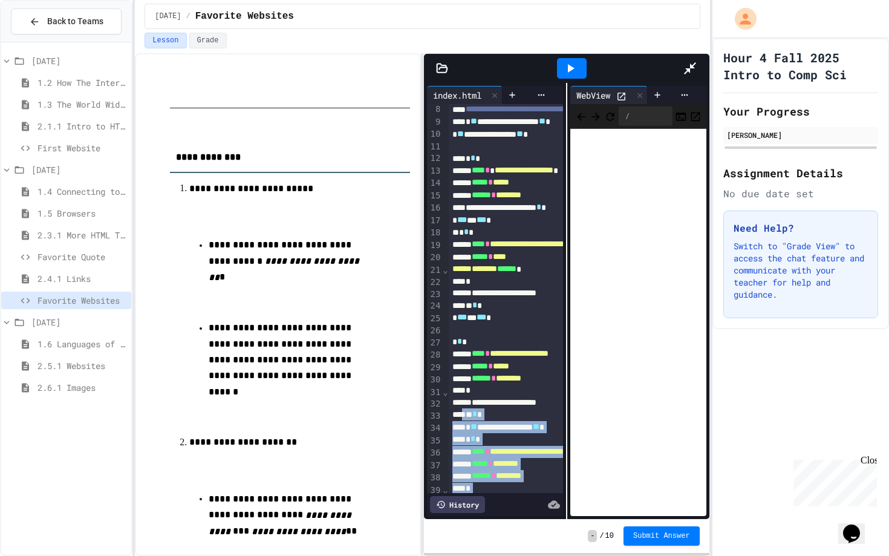 The height and width of the screenshot is (556, 889). Describe the element at coordinates (434, 490) in the screenshot. I see `div: 39` at that location.